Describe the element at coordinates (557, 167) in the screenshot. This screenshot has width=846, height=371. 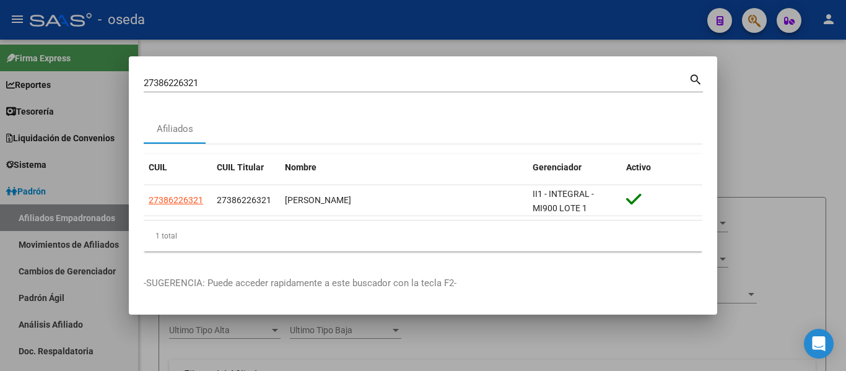
I see `span: Gerenciador` at that location.